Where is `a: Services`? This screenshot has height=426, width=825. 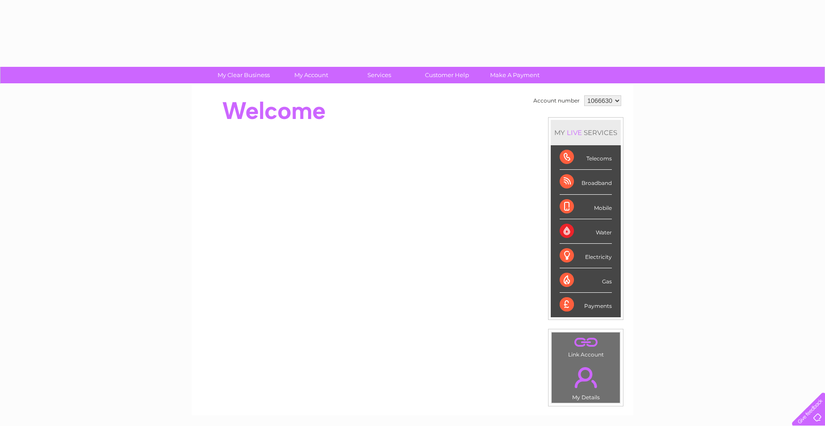 a: Services is located at coordinates (379, 75).